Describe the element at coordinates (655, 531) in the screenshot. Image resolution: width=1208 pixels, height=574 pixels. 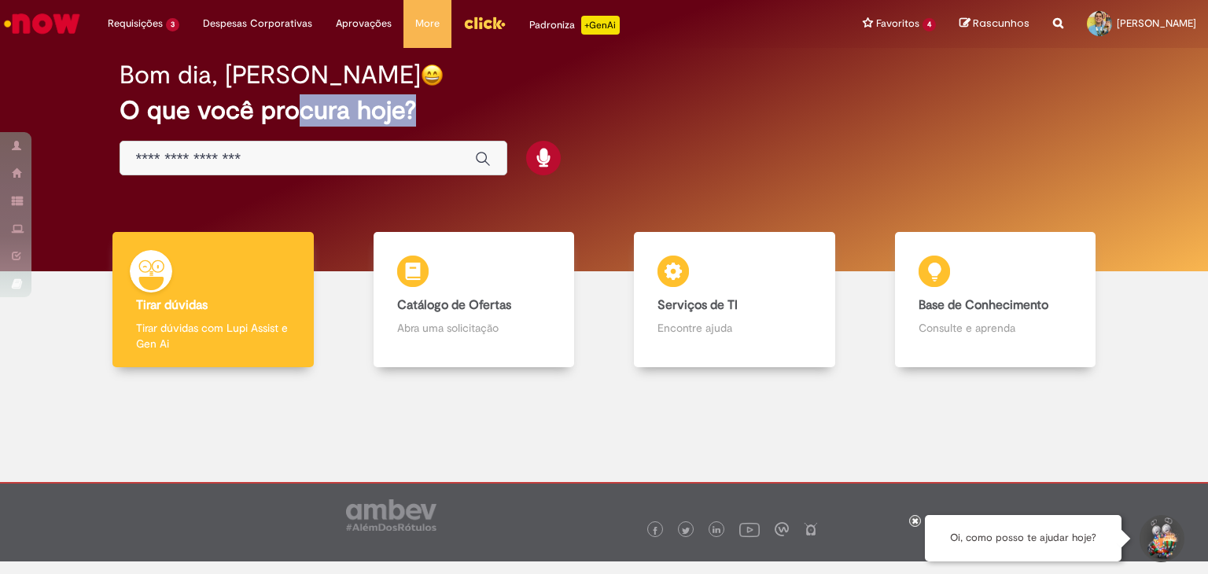
I see `img: logo_footer_facebook.png` at that location.